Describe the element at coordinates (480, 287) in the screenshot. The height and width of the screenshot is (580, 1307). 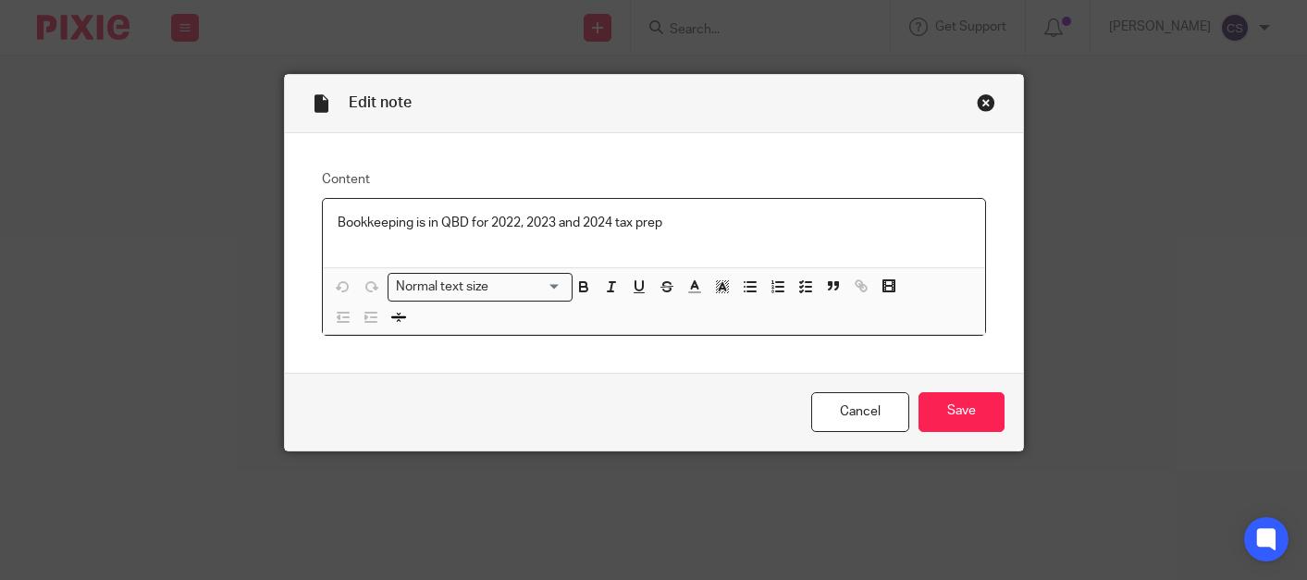
I see `div: Search for option` at that location.